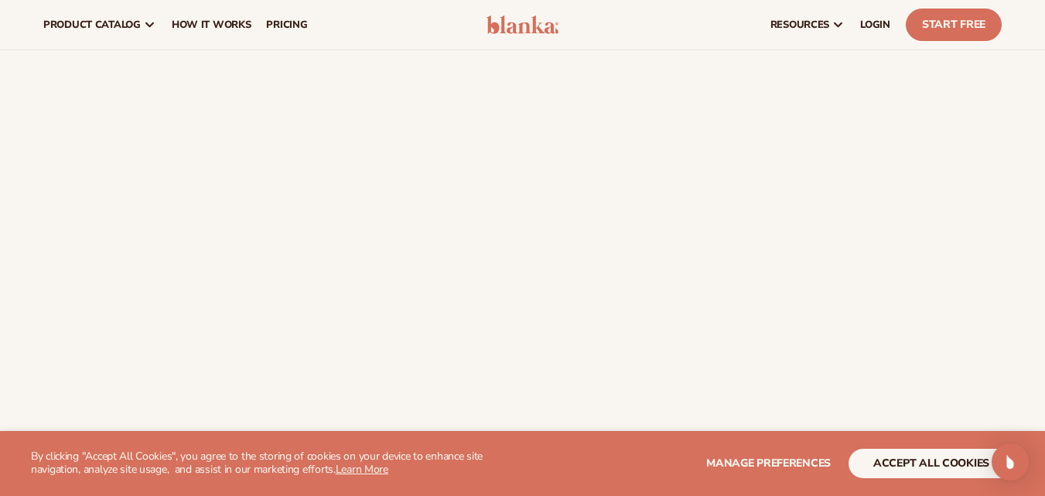  Describe the element at coordinates (875, 25) in the screenshot. I see `span: LOGIN` at that location.